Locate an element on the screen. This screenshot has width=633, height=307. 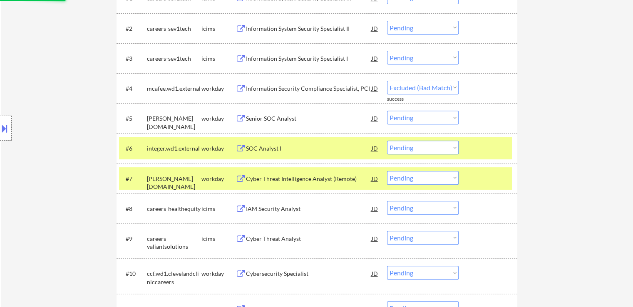
div: #2 is located at coordinates (133, 29).